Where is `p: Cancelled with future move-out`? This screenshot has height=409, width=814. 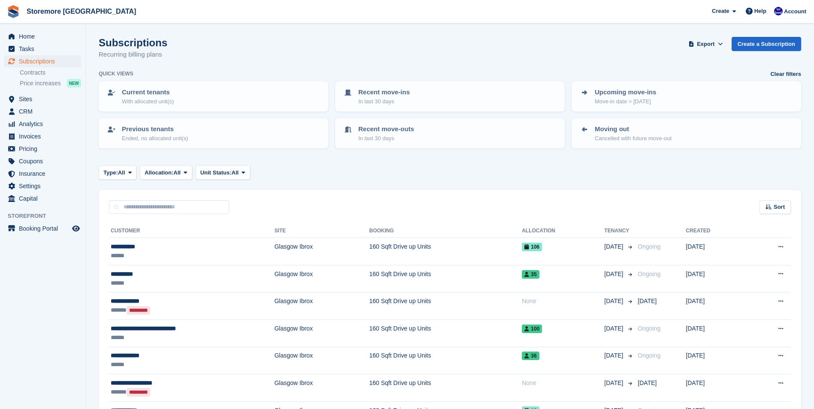
p: Cancelled with future move-out is located at coordinates (633, 139).